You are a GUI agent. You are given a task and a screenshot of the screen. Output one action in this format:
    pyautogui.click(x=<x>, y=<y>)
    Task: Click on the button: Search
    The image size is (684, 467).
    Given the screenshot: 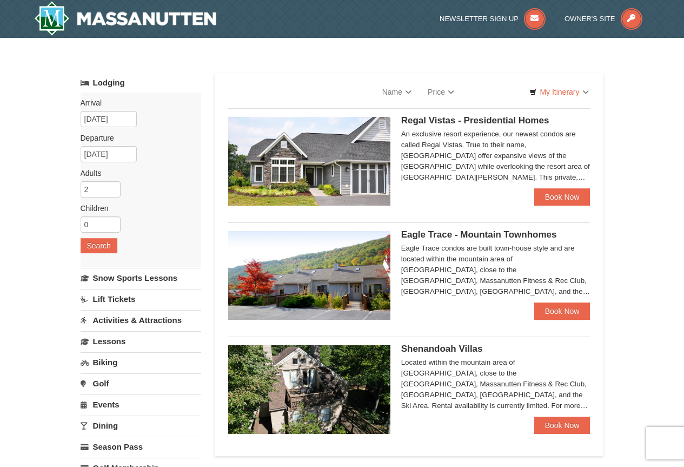 What is the action you would take?
    pyautogui.click(x=99, y=246)
    